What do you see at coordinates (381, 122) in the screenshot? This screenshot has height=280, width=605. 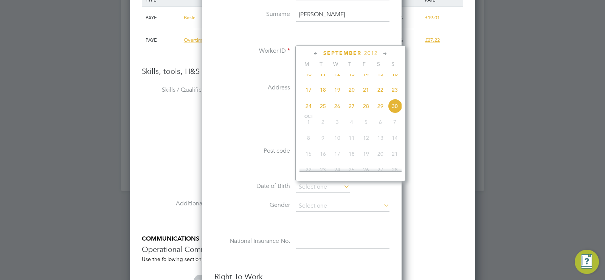 I see `span: 6` at bounding box center [381, 122].